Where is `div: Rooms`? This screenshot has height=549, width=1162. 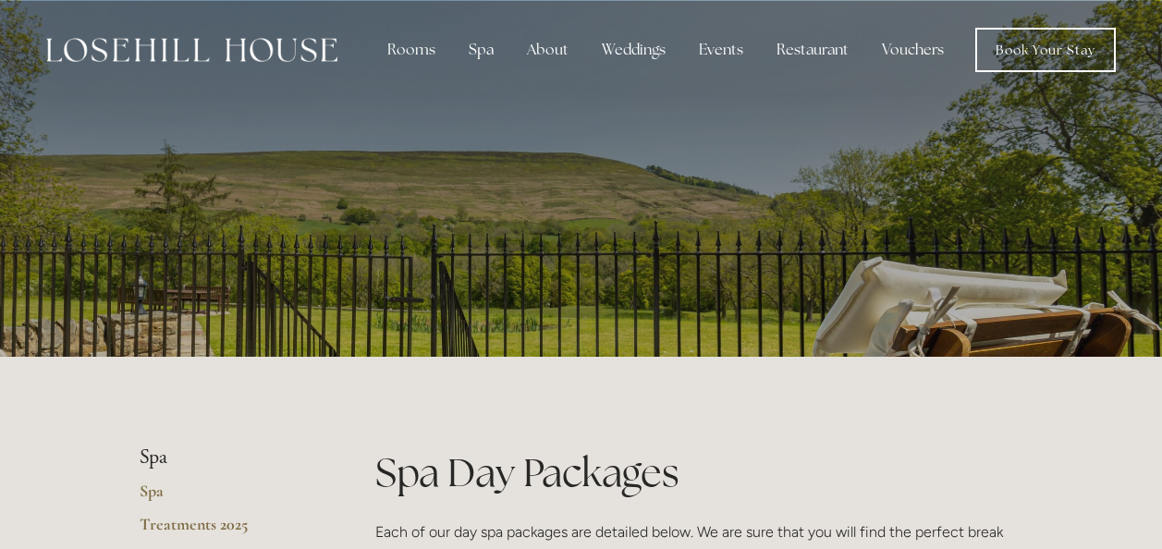 div: Rooms is located at coordinates (412, 50).